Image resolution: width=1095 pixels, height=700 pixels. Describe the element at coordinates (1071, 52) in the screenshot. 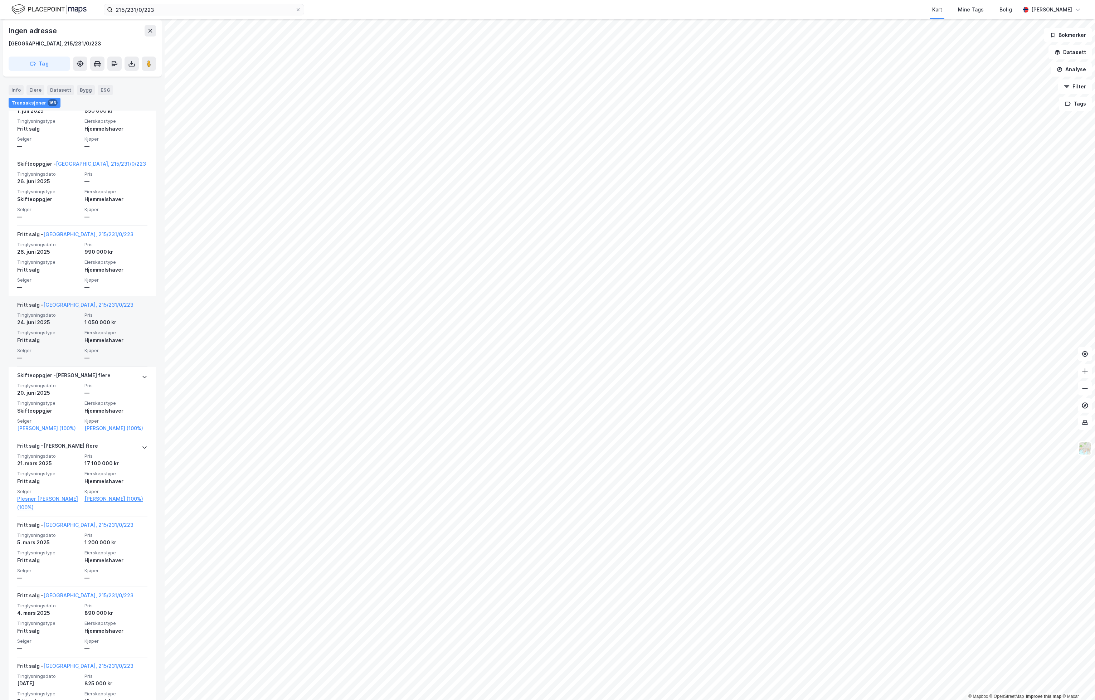

I see `button: Datasett` at that location.